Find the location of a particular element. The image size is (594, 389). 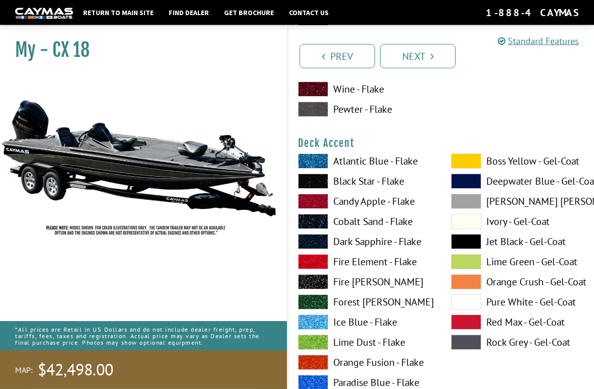

label: Cobalt Sand - Flake is located at coordinates (365, 222).